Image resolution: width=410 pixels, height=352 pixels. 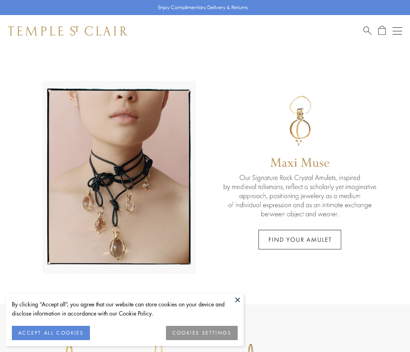 I want to click on div: By clicking “Accept all”, you agree that our website can store cookies on your device and disclos..., so click(x=125, y=309).